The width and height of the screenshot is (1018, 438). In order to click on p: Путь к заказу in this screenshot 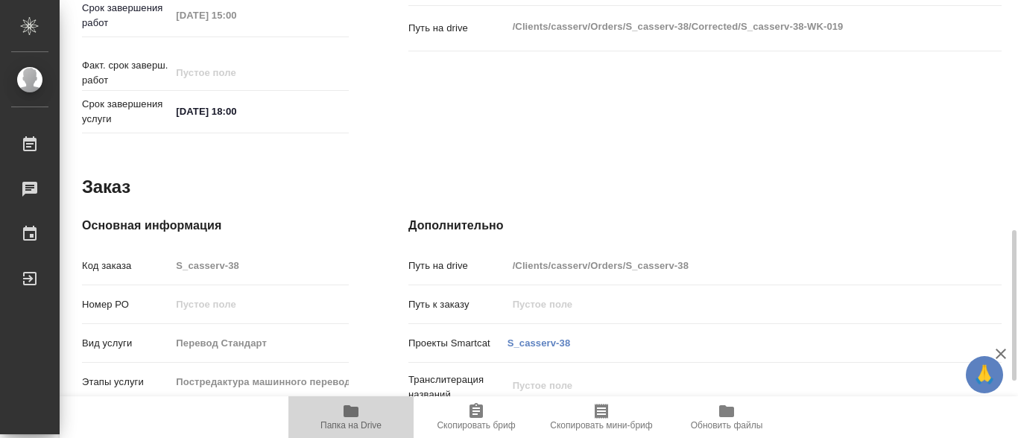, I will do `click(458, 305)`.